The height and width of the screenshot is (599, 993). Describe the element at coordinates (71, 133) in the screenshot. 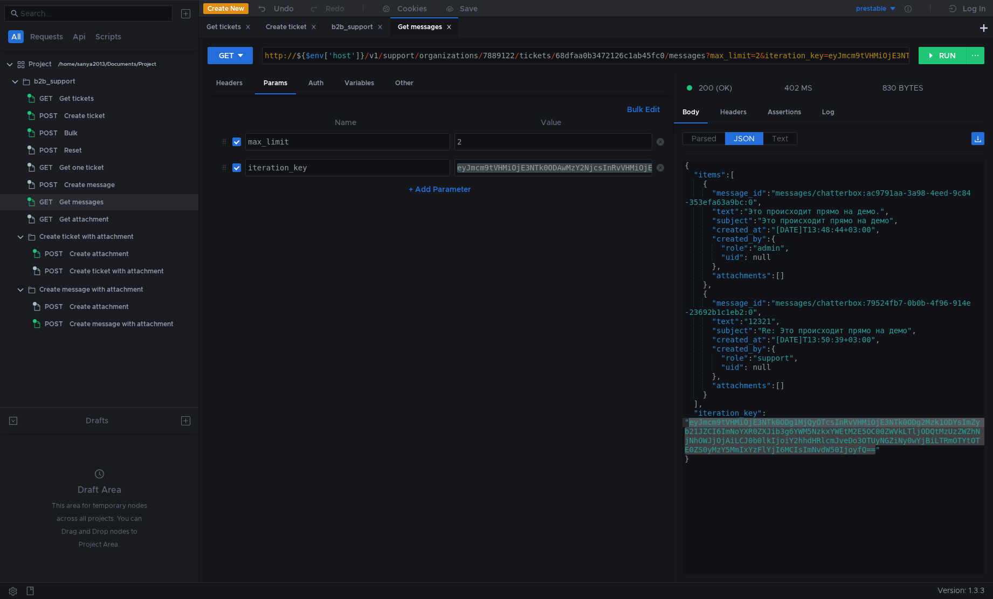

I see `div: Bulk` at that location.